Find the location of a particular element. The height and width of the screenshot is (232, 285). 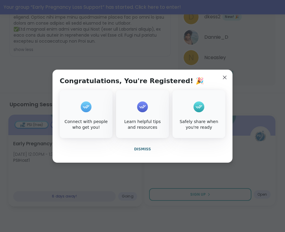

div: Connect with people who get you! is located at coordinates (86, 125).